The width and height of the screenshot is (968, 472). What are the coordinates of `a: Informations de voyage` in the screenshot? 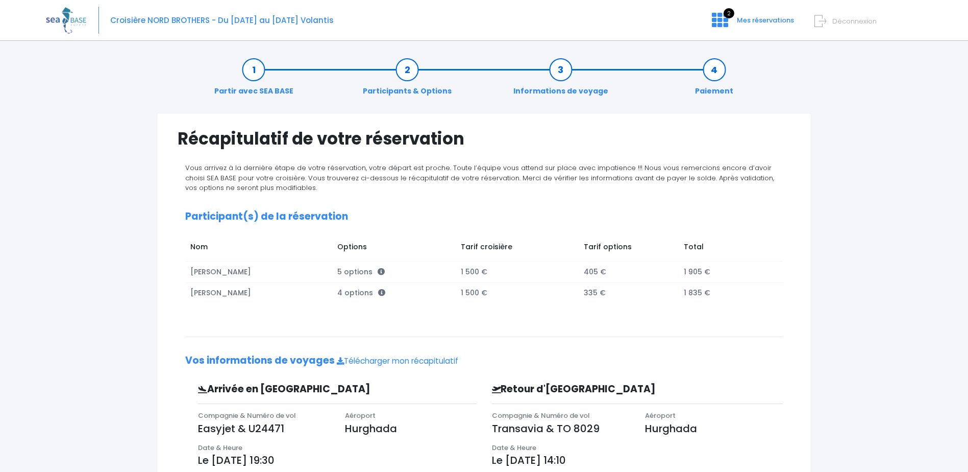 It's located at (561, 80).